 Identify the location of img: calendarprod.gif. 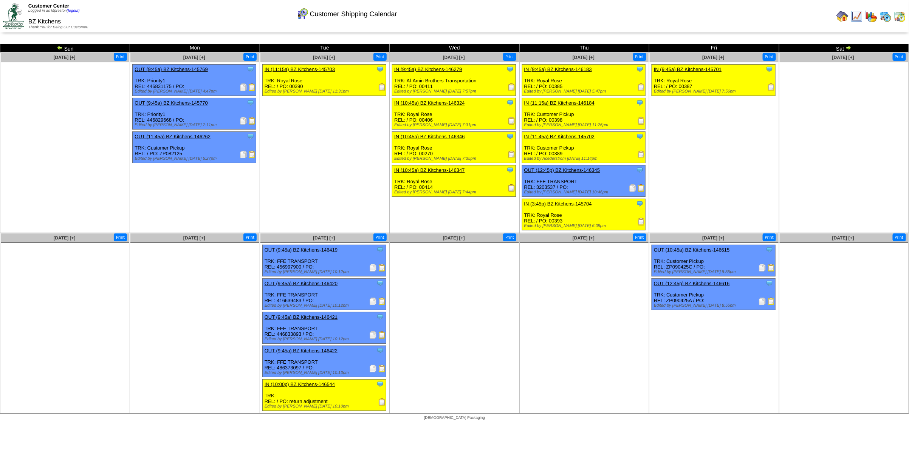
(886, 16).